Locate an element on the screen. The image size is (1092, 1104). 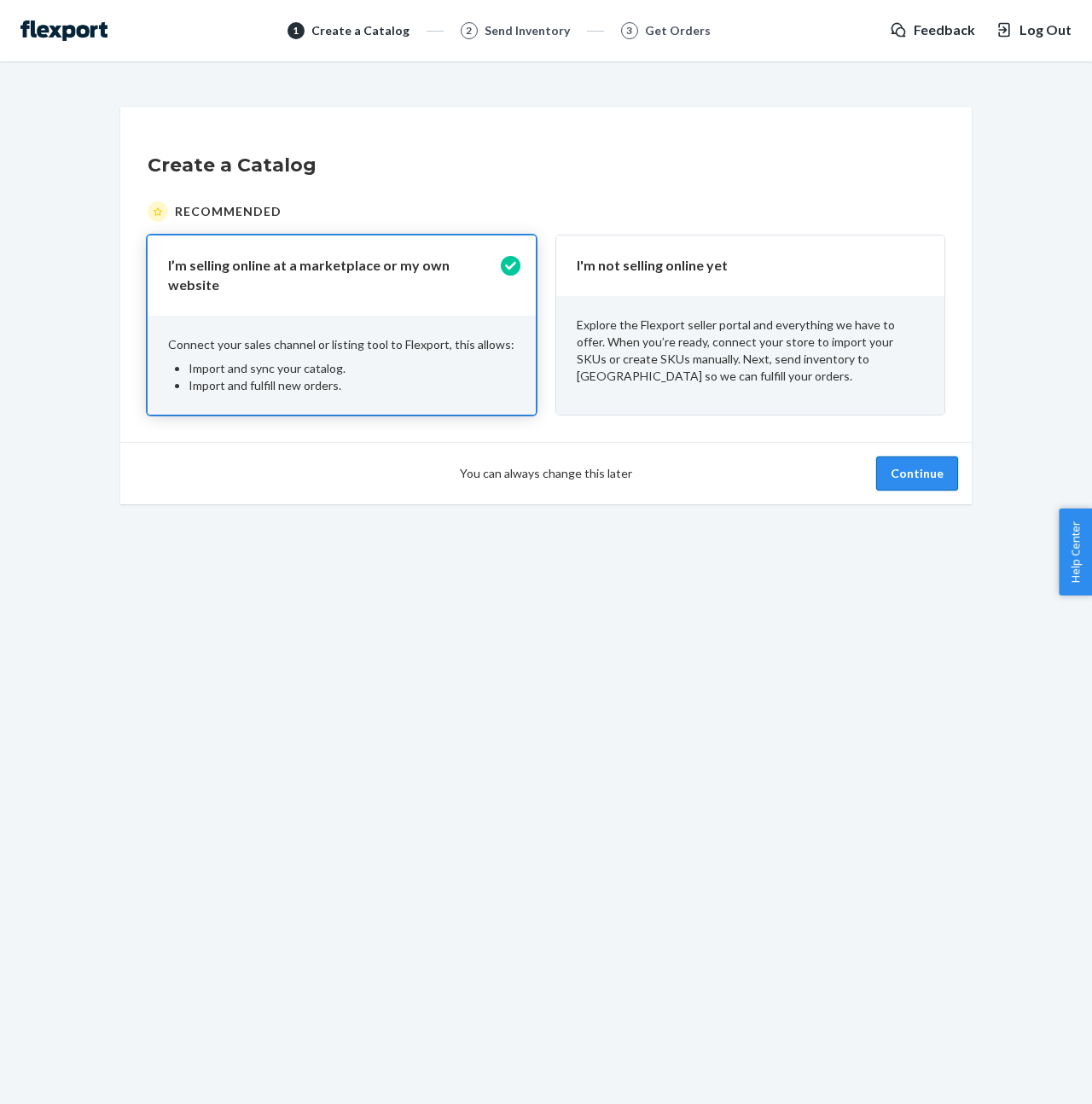
span: Help Center is located at coordinates (1075, 552).